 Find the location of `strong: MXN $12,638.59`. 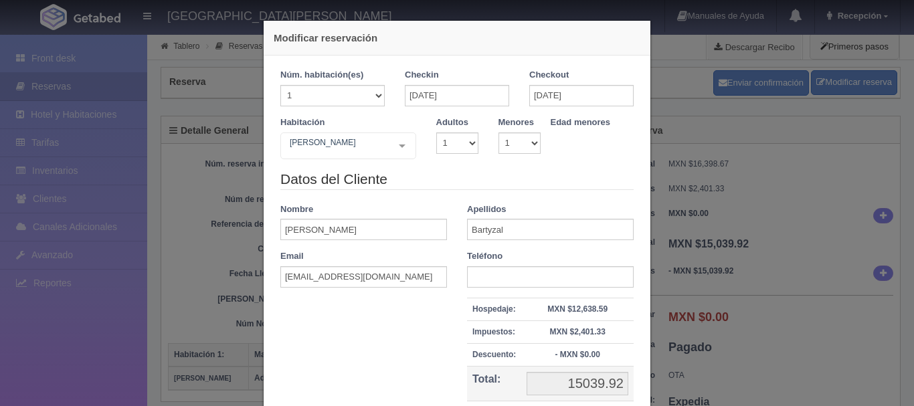

strong: MXN $12,638.59 is located at coordinates (577, 309).